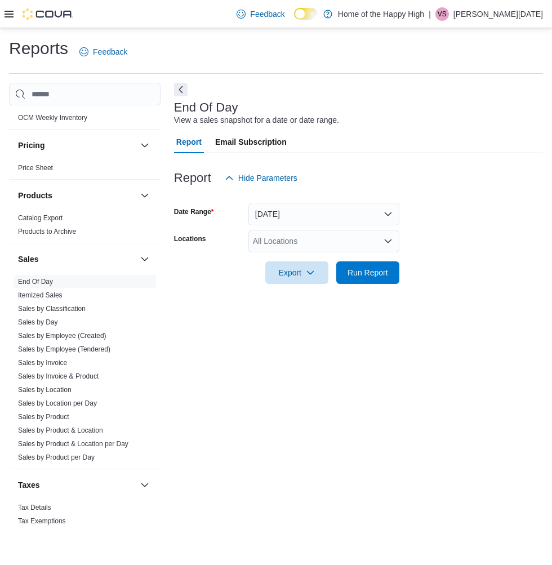 The width and height of the screenshot is (552, 565). What do you see at coordinates (62, 336) in the screenshot?
I see `a: Sales by Employee (Created)` at bounding box center [62, 336].